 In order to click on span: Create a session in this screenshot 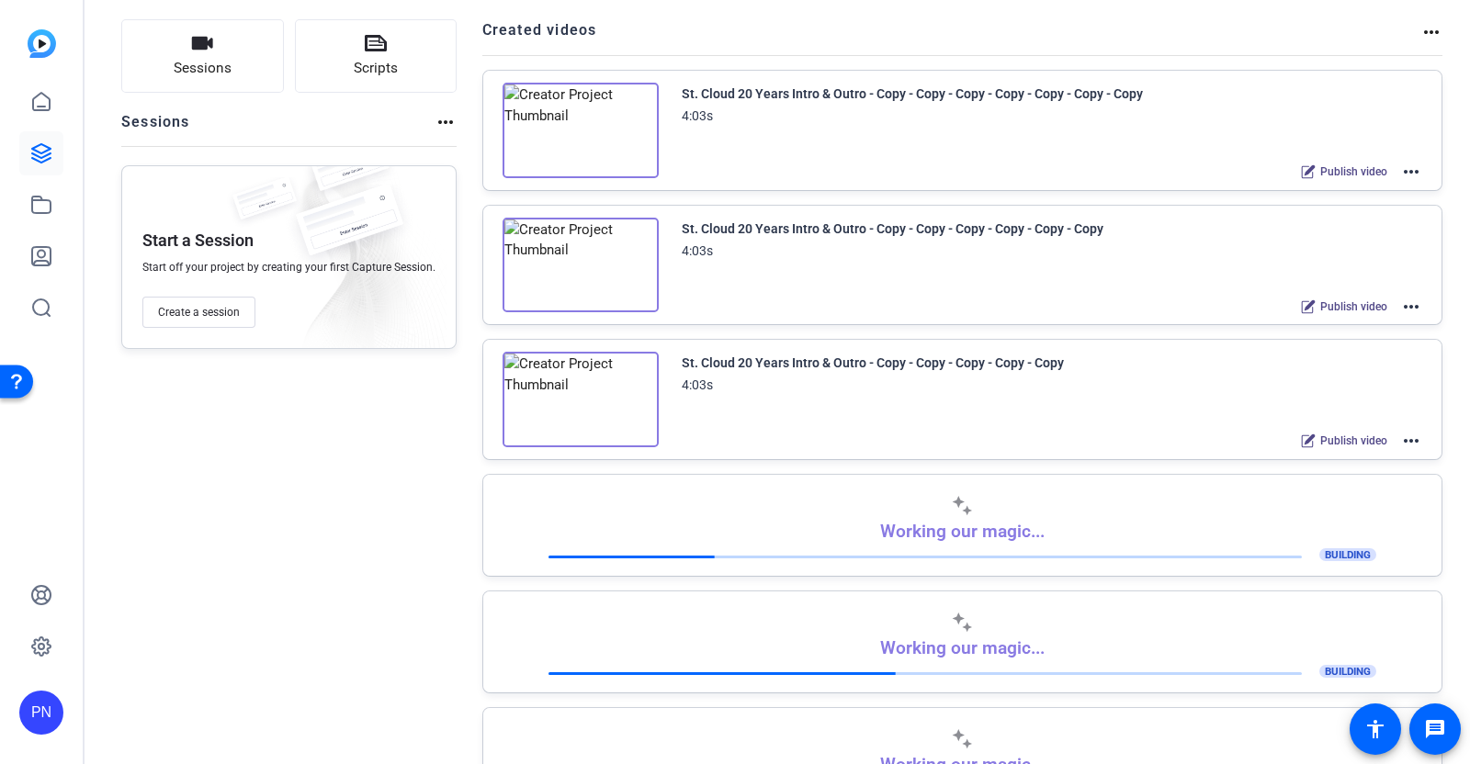, I will do `click(198, 312)`.